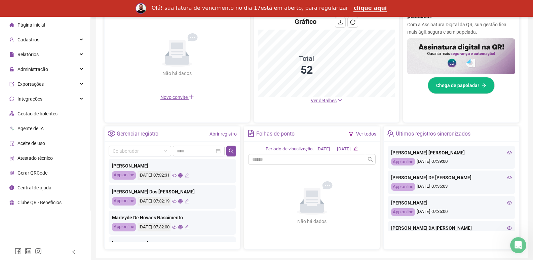 The width and height of the screenshot is (533, 260). What do you see at coordinates (31, 143) in the screenshot?
I see `span: Aceite de uso` at bounding box center [31, 143].